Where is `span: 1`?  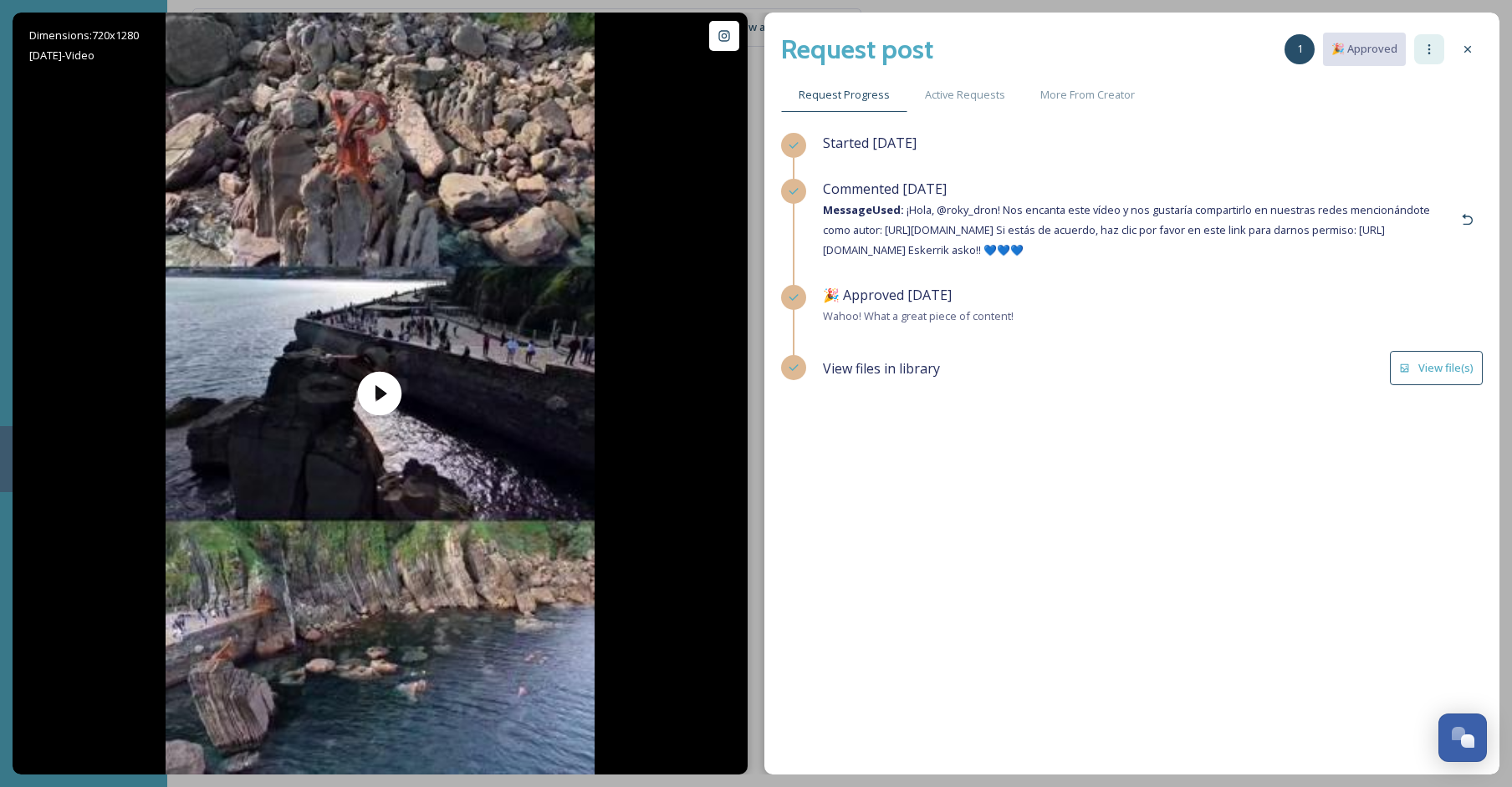 span: 1 is located at coordinates (1299, 49).